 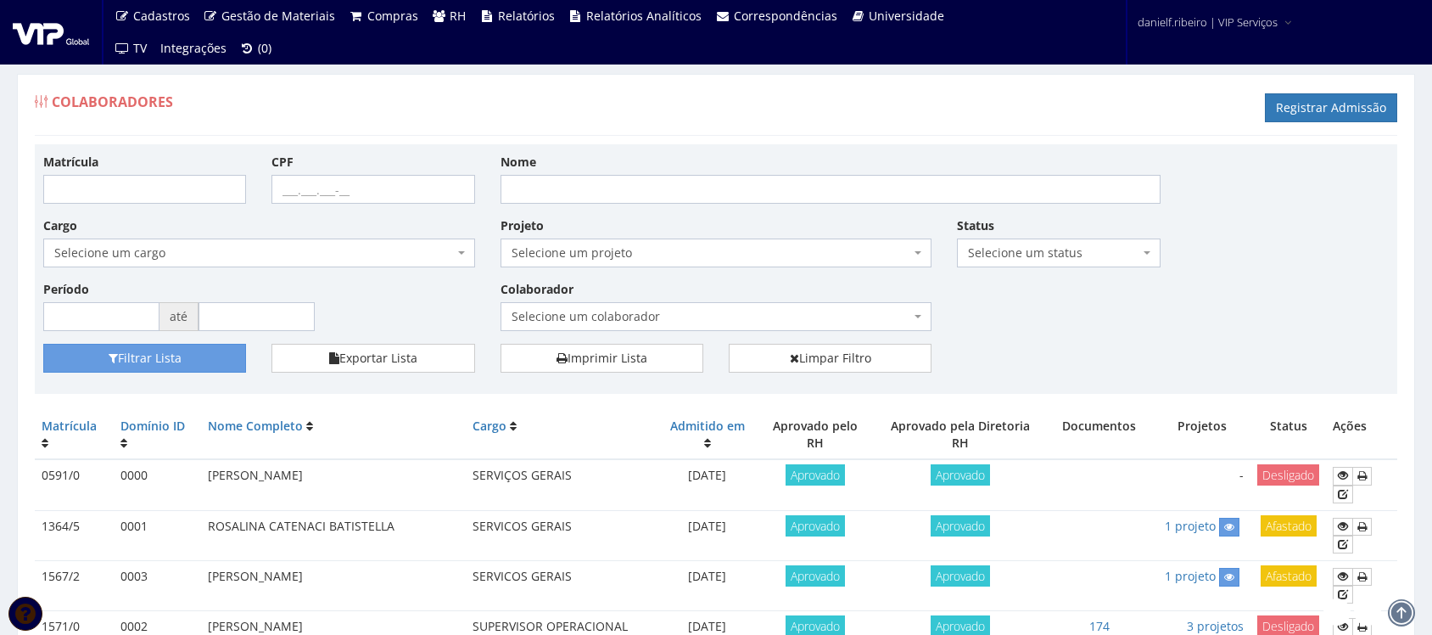 What do you see at coordinates (457, 15) in the screenshot?
I see `span: RH` at bounding box center [457, 15].